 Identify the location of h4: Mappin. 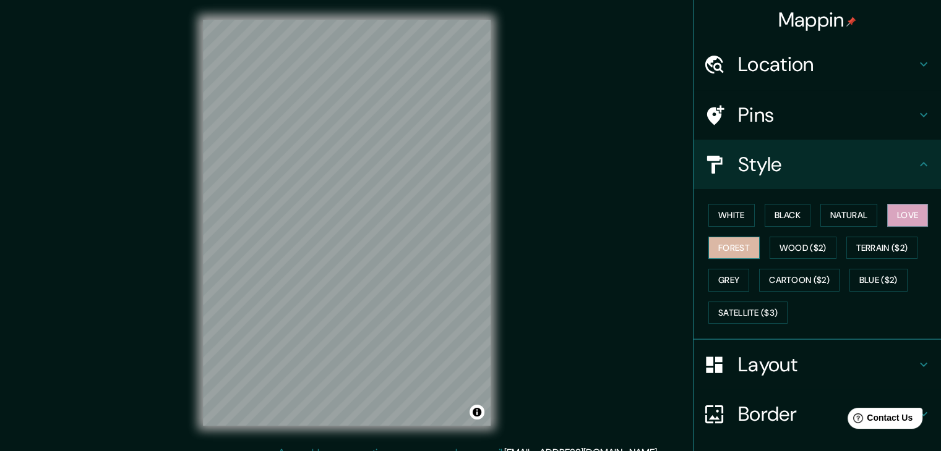
(817, 20).